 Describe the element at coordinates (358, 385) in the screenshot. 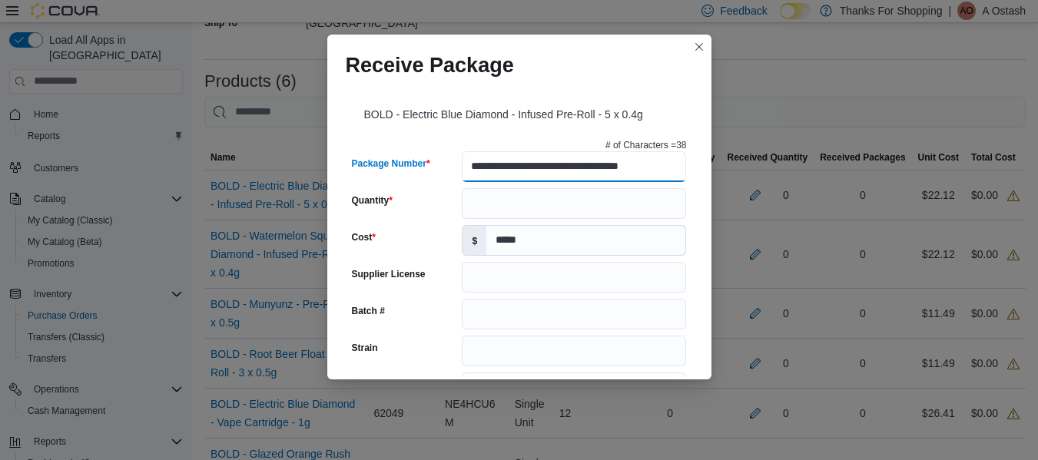

I see `label: Url` at that location.